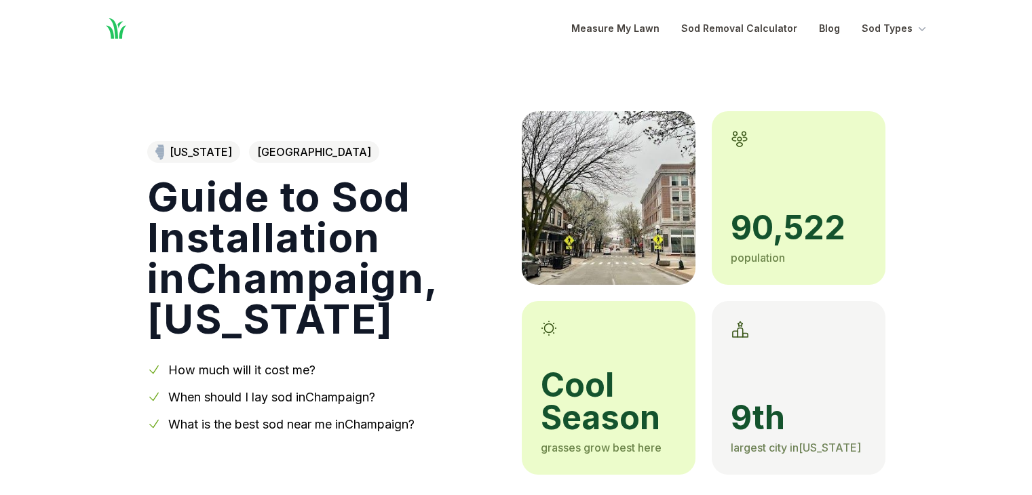 This screenshot has width=1032, height=495. I want to click on a: Measure My Lawn, so click(615, 28).